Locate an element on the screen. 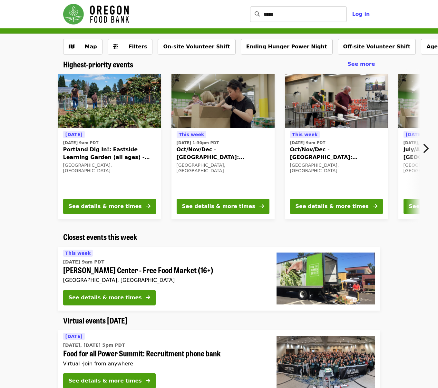  div: Highest-priority events is located at coordinates (219, 64).